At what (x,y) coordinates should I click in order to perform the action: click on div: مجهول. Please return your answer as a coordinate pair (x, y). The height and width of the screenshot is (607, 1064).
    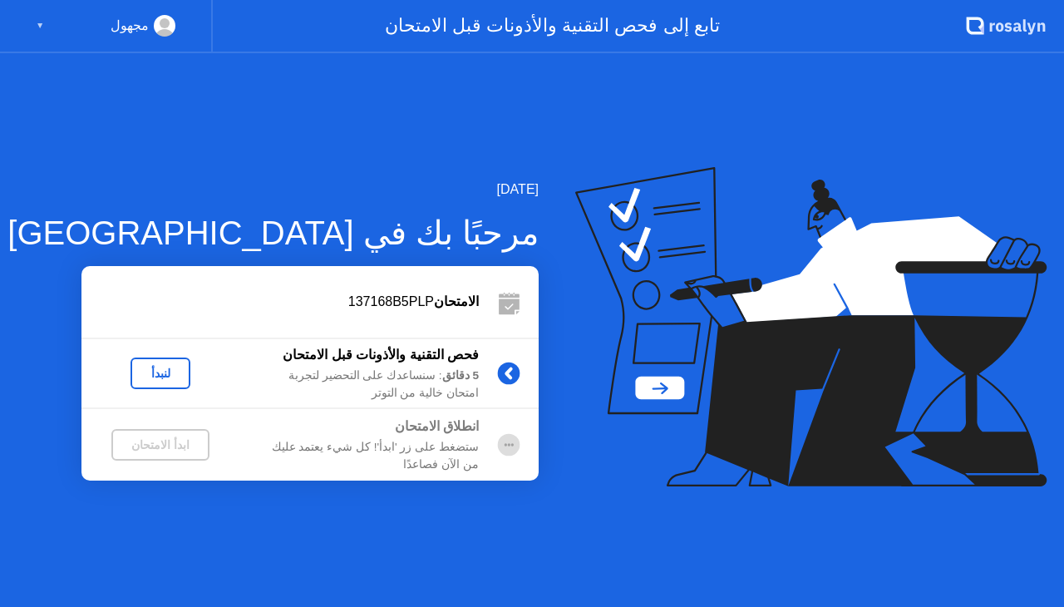
    Looking at the image, I should click on (130, 26).